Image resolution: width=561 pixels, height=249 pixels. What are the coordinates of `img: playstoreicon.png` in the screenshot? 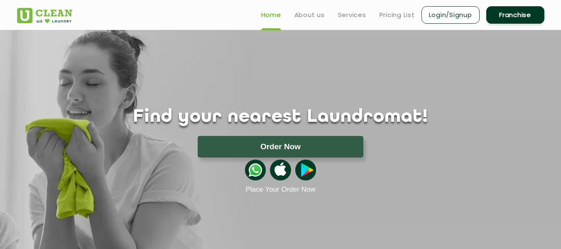 It's located at (306, 170).